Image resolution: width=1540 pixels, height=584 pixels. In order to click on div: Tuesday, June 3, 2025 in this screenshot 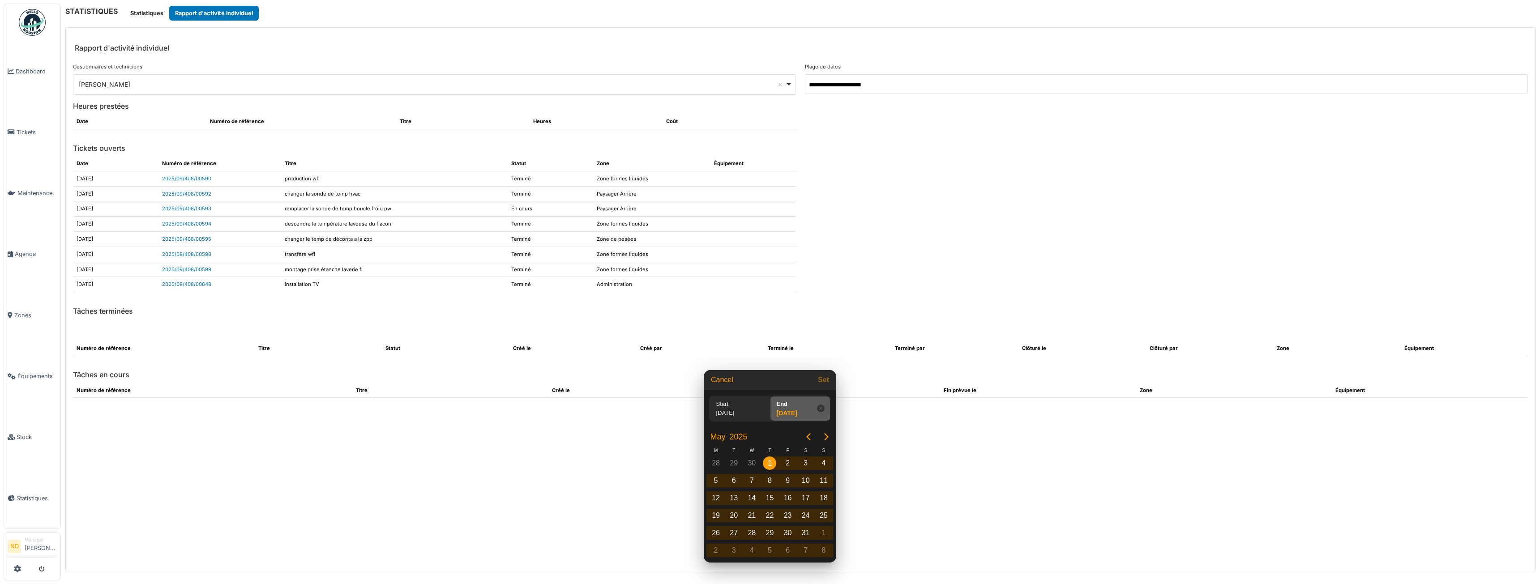, I will do `click(734, 551)`.